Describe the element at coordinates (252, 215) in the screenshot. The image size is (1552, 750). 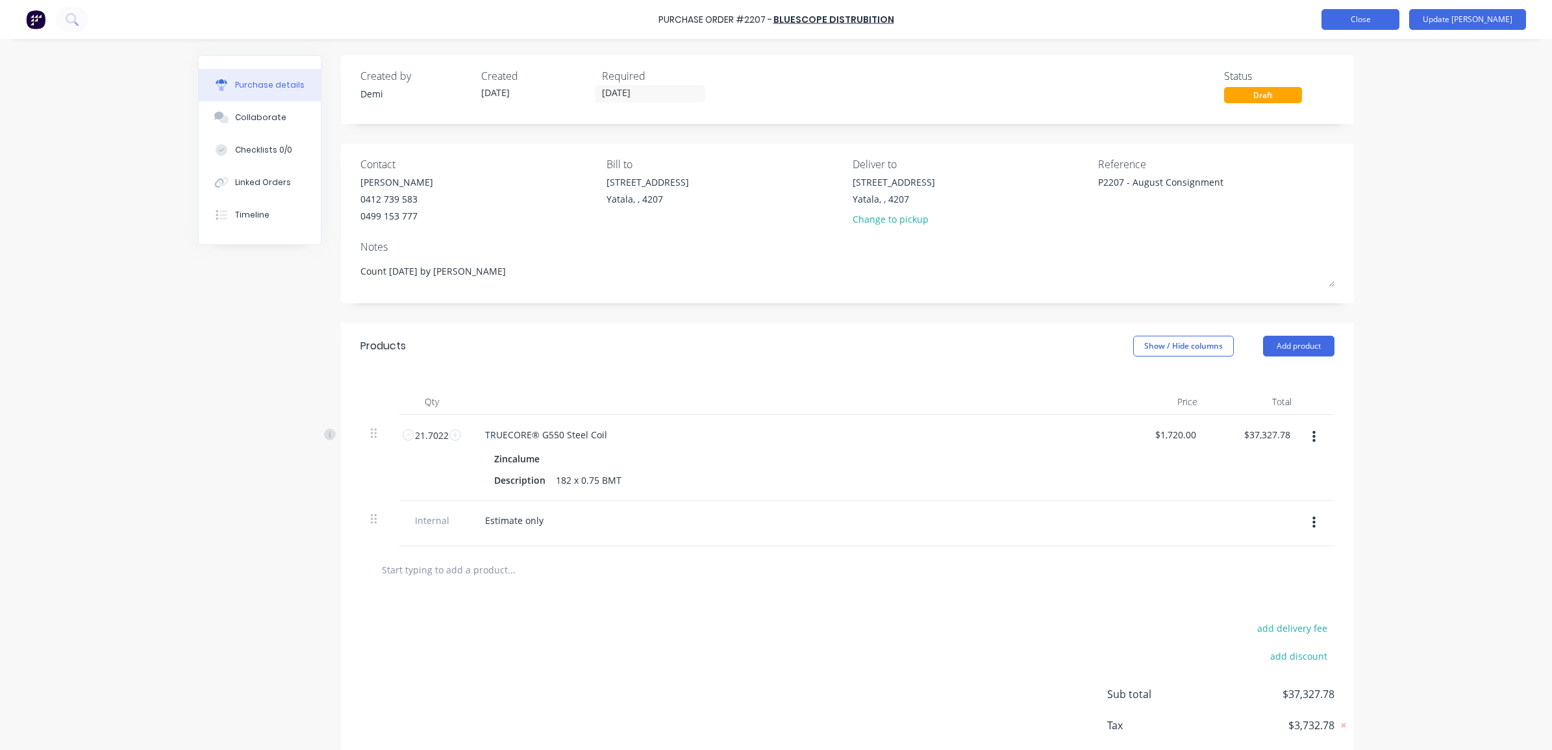
I see `div: Timeline` at that location.